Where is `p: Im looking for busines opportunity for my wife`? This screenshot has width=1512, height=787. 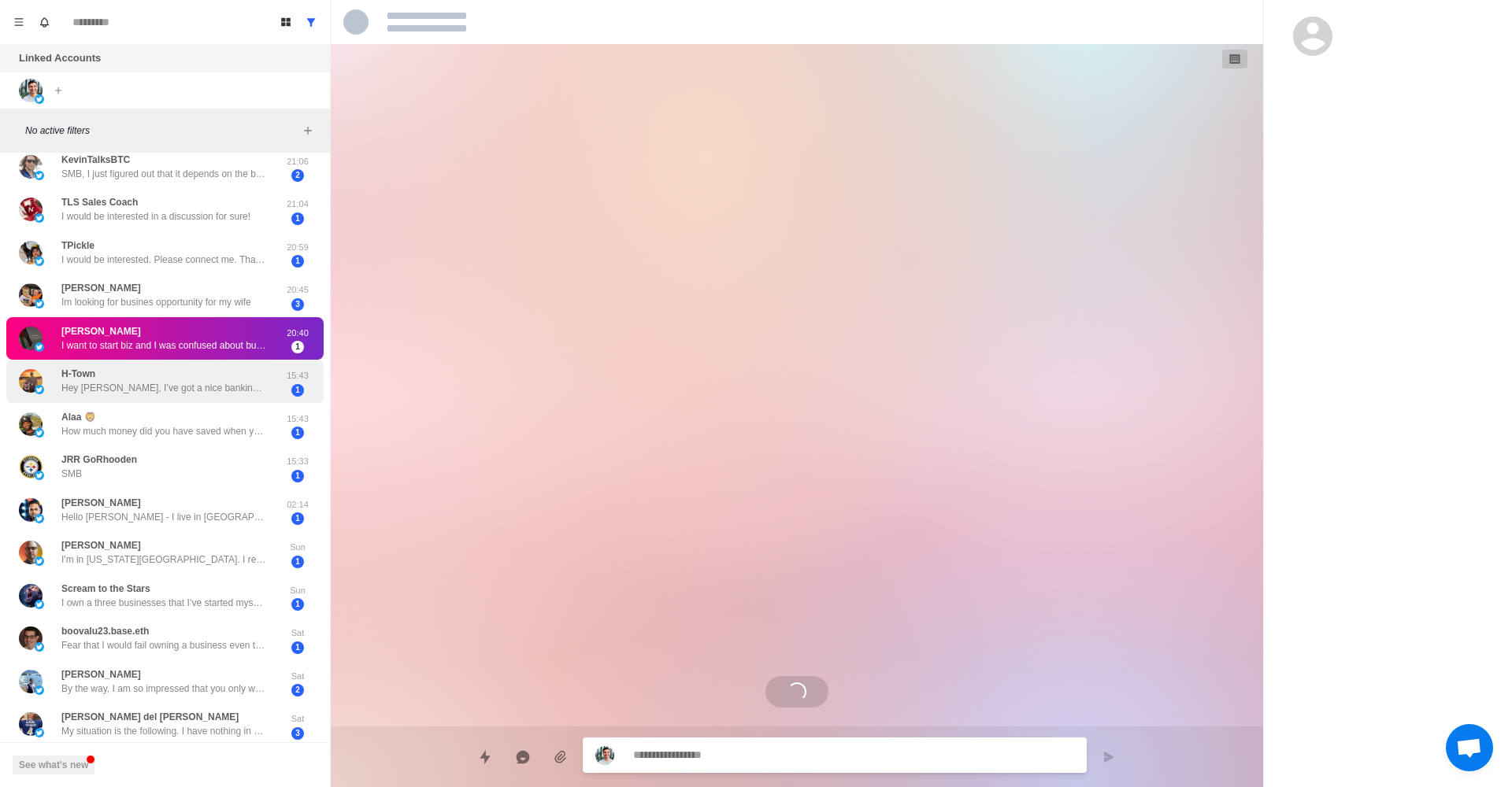 p: Im looking for busines opportunity for my wife is located at coordinates (156, 302).